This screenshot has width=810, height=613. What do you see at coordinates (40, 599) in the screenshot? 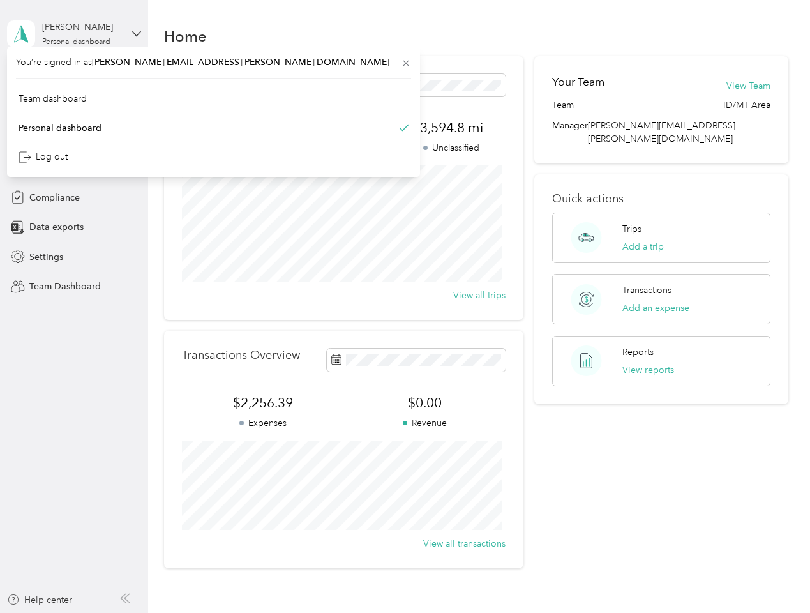
I see `button: Help center` at bounding box center [40, 599].